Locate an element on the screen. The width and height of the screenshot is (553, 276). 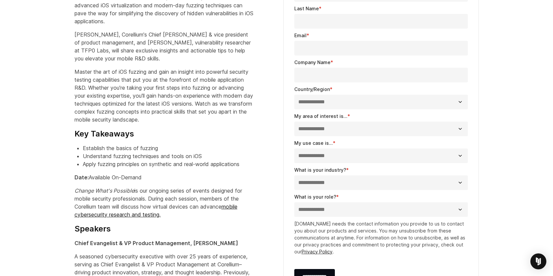
div: Open Intercom Messenger is located at coordinates (538, 262).